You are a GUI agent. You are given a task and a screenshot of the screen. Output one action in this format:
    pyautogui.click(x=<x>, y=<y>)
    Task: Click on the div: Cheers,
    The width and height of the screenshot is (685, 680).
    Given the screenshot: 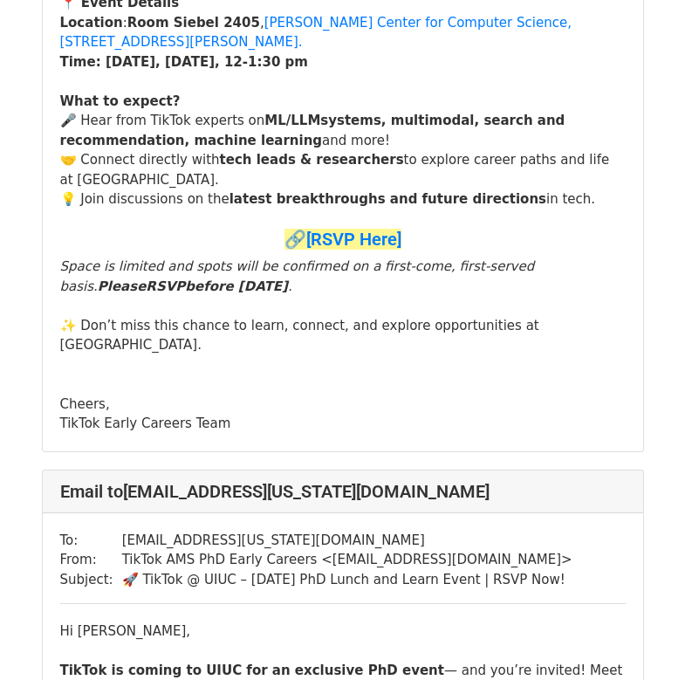 What is the action you would take?
    pyautogui.click(x=343, y=404)
    